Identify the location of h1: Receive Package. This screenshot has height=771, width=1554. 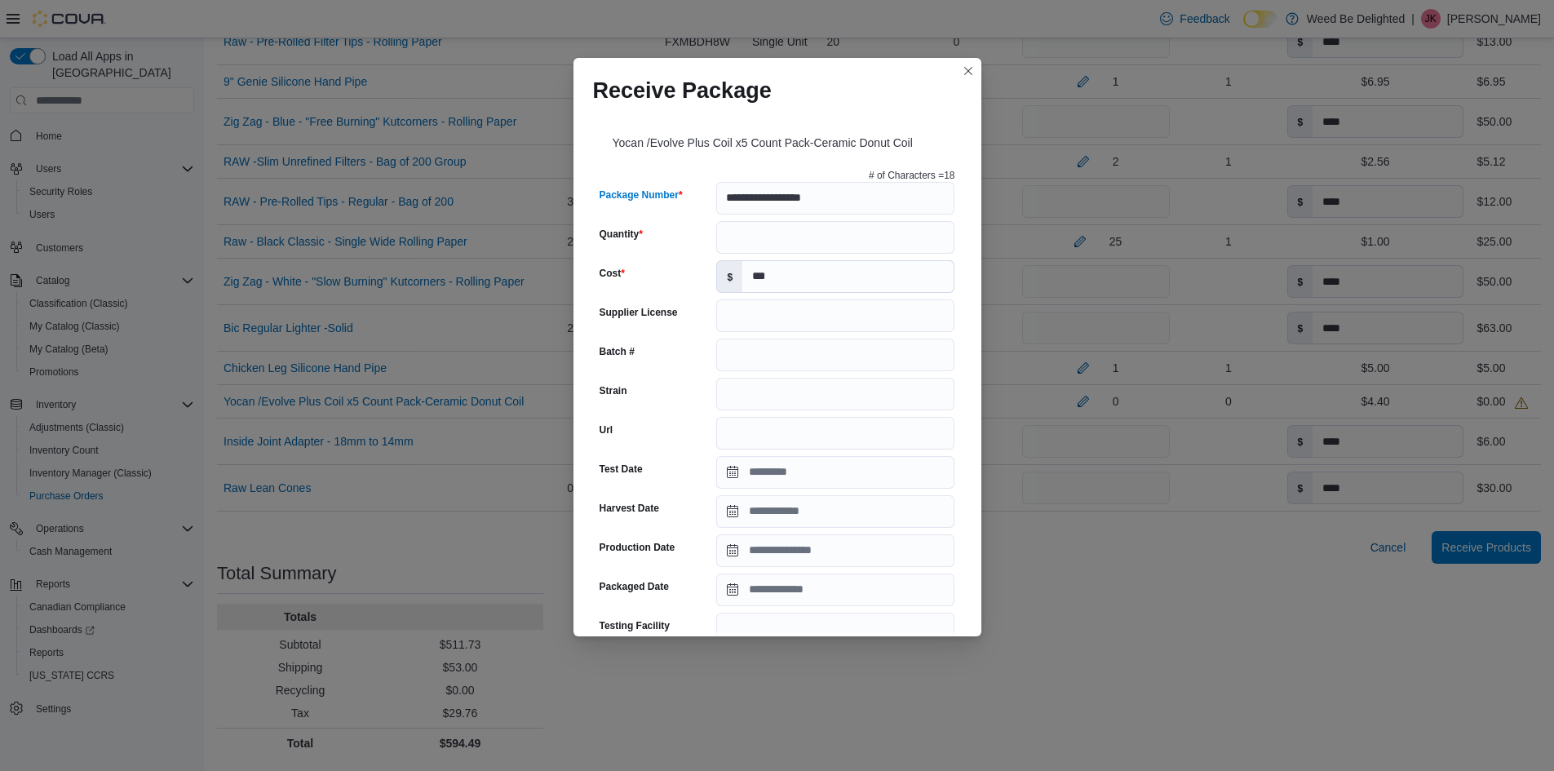
(682, 91).